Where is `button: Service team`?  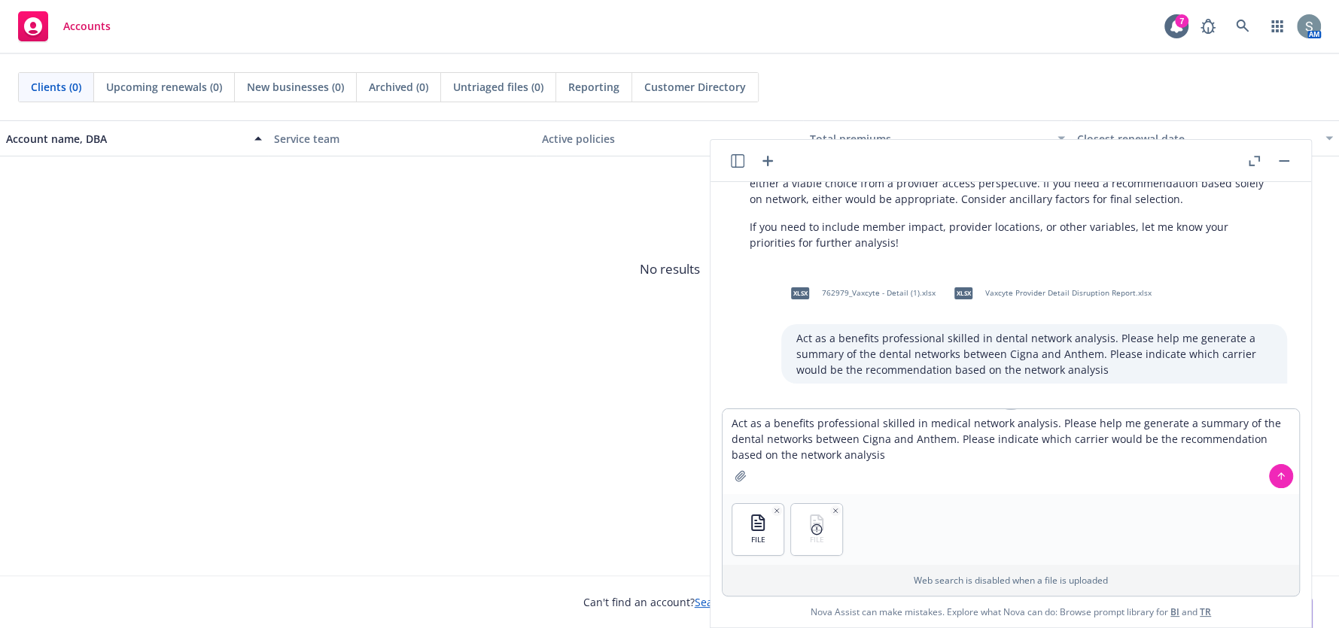
button: Service team is located at coordinates (402, 138).